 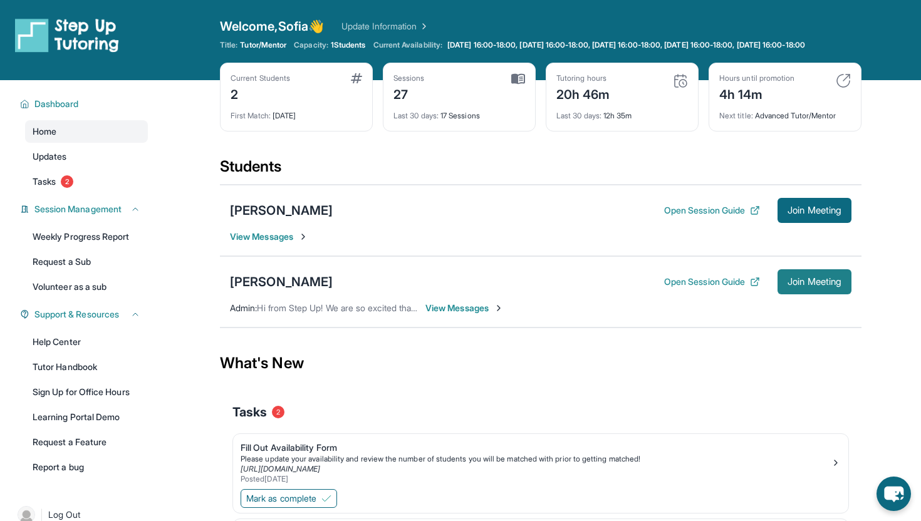 I want to click on span: Dashboard, so click(x=56, y=104).